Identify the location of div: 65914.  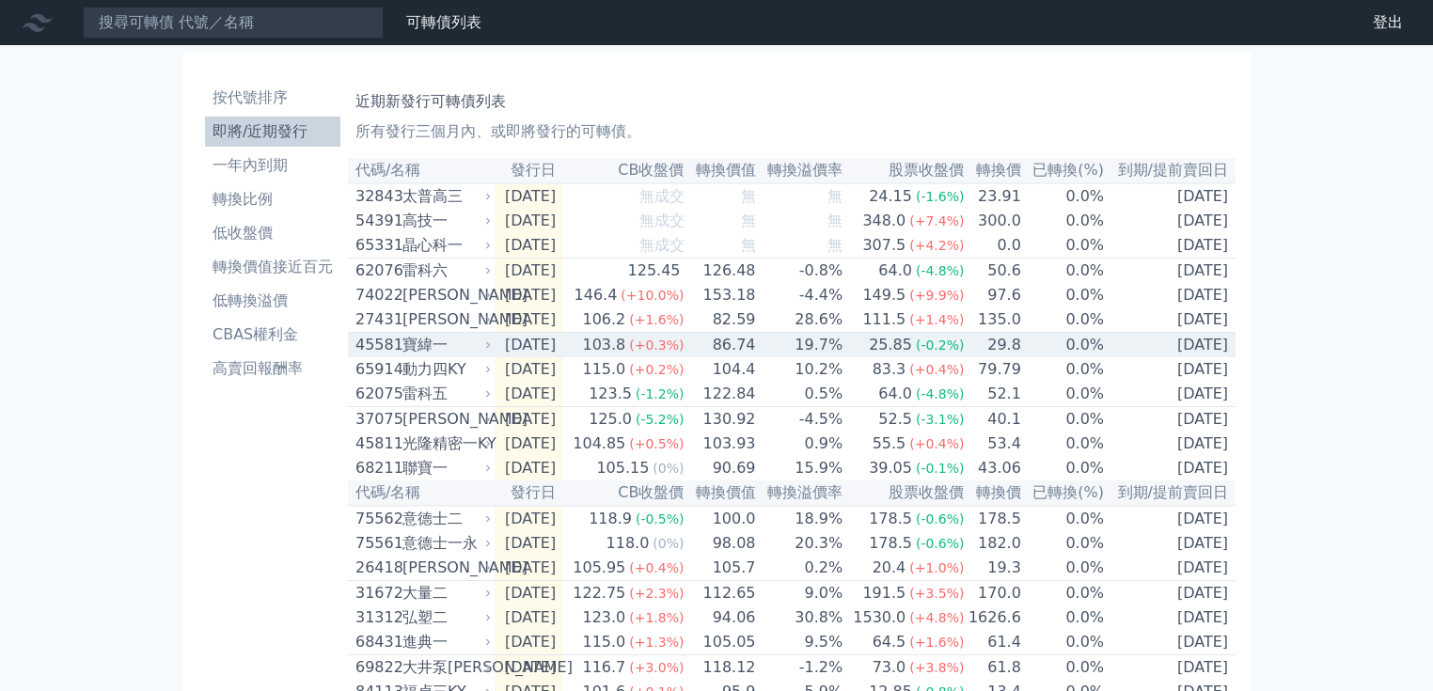
(376, 370).